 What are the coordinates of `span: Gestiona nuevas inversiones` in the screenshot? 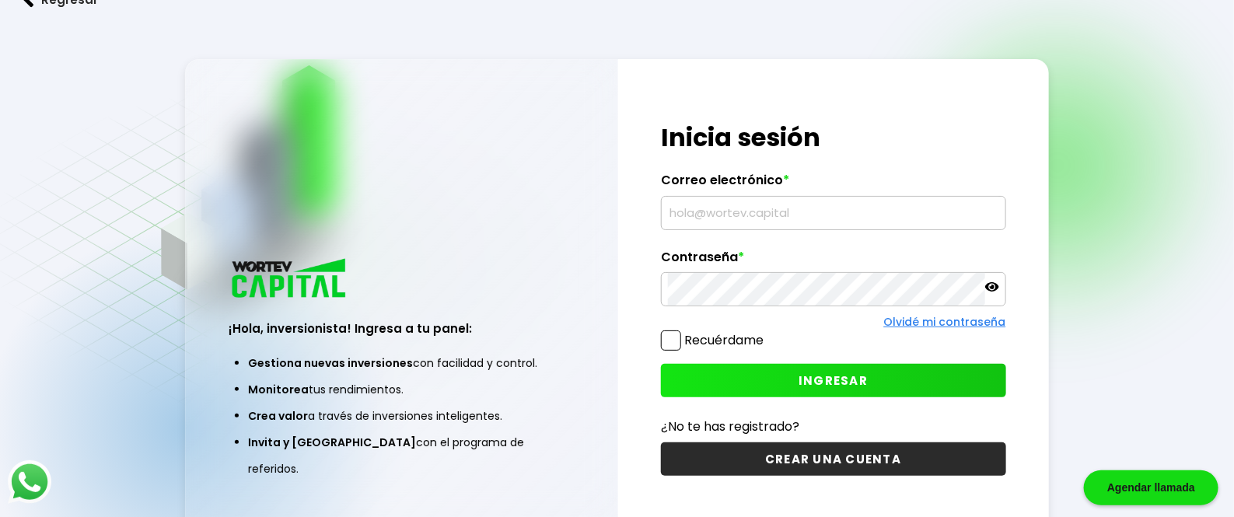 It's located at (331, 363).